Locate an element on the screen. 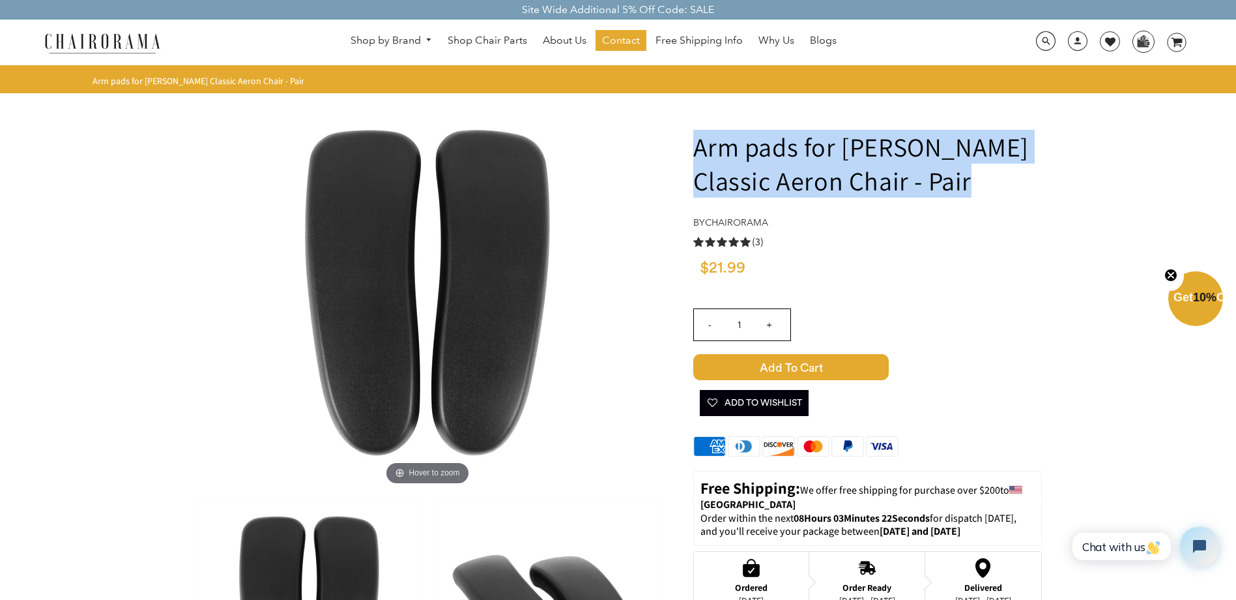  span: Get Off is located at coordinates (1204, 297).